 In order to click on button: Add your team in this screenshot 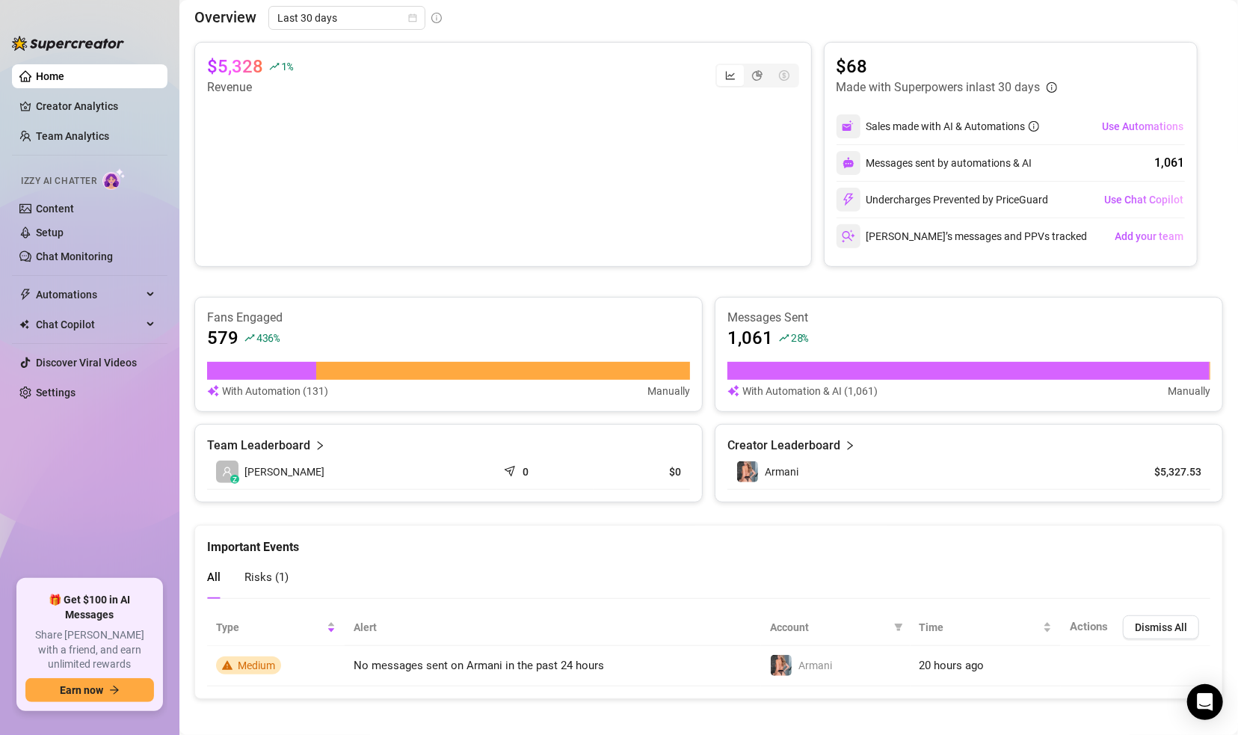, I will do `click(1150, 236)`.